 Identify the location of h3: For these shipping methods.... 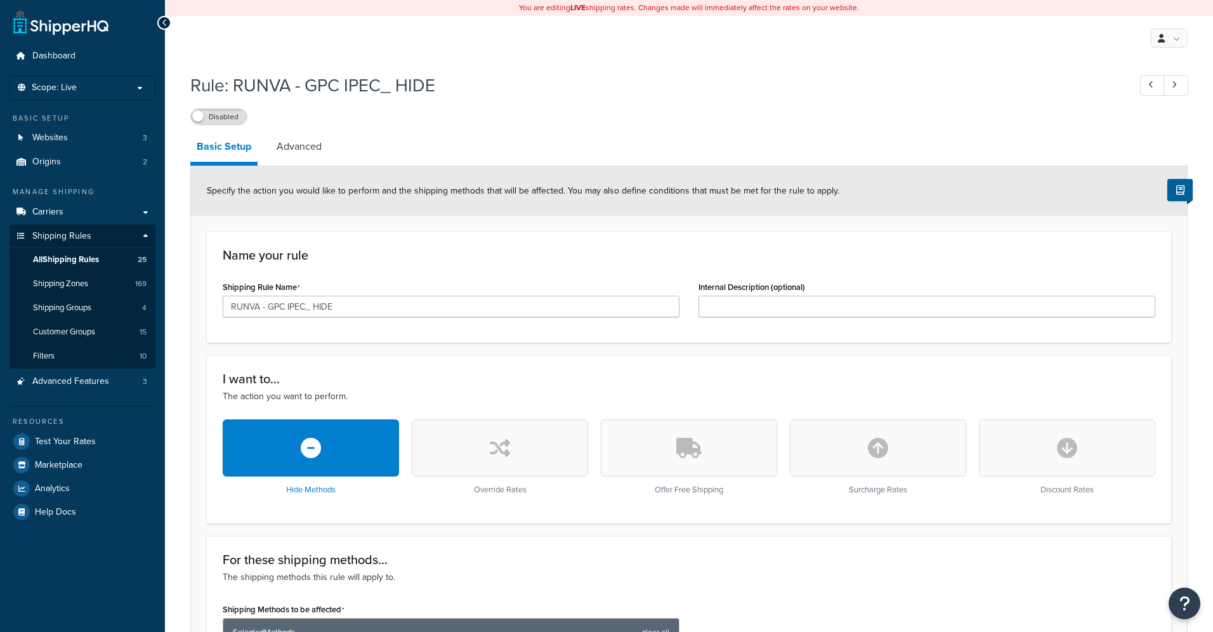
(689, 559).